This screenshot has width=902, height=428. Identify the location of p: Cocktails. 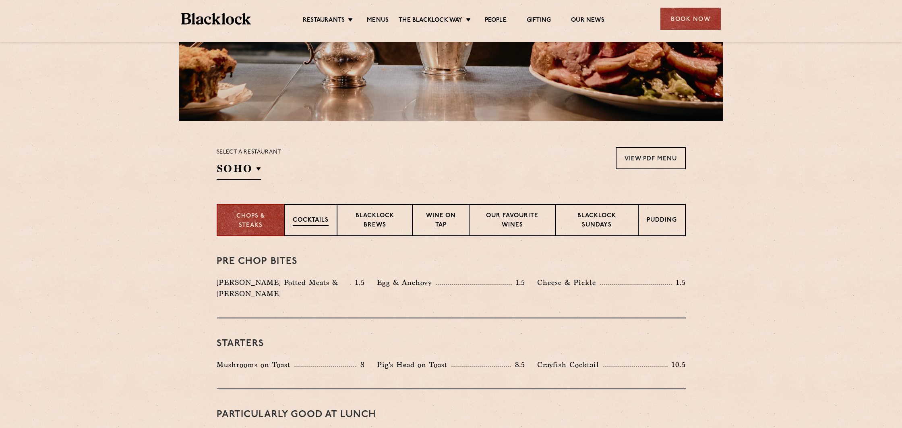
(311, 221).